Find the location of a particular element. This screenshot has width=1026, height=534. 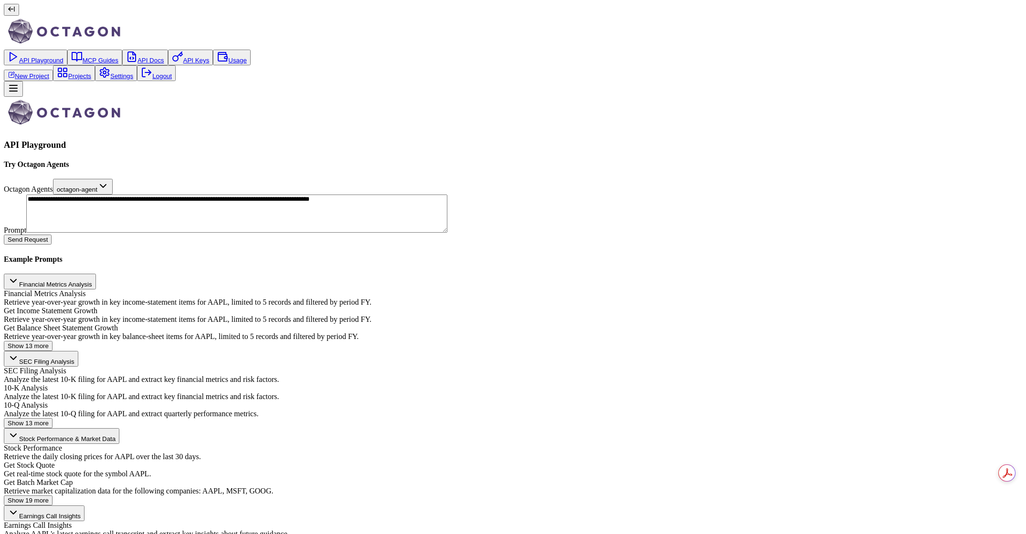

button: Financial Metrics Analysis is located at coordinates (50, 282).